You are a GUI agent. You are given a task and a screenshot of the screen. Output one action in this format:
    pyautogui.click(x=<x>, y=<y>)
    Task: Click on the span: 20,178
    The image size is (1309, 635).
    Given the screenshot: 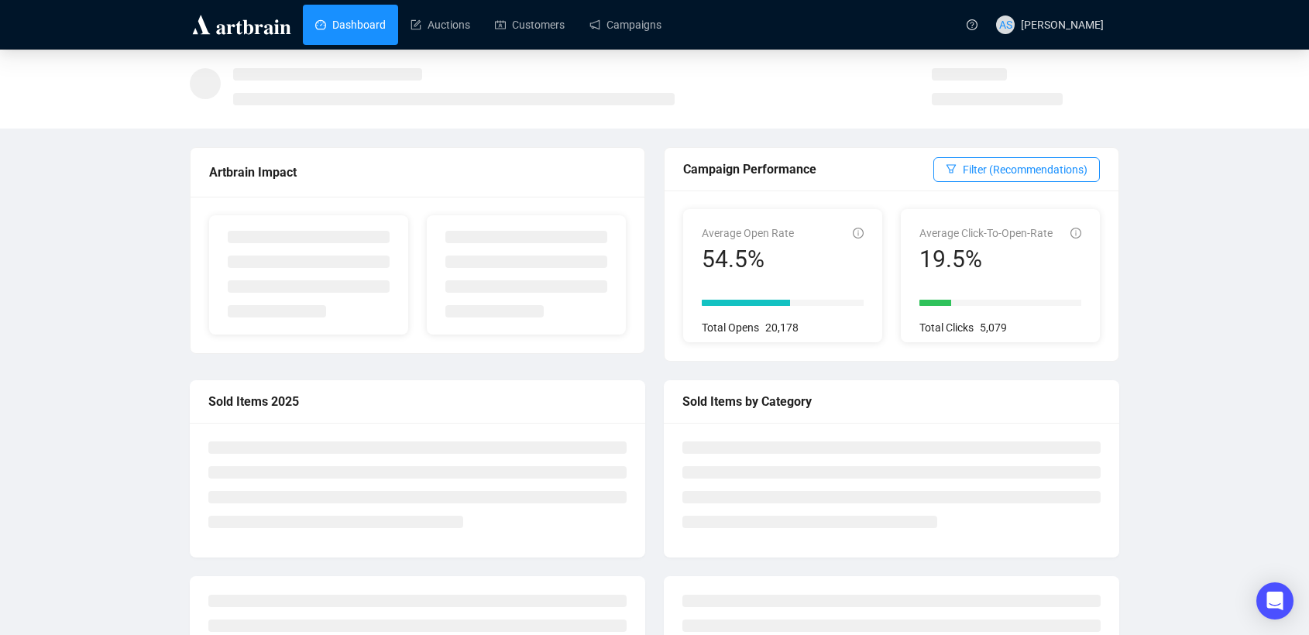 What is the action you would take?
    pyautogui.click(x=781, y=328)
    